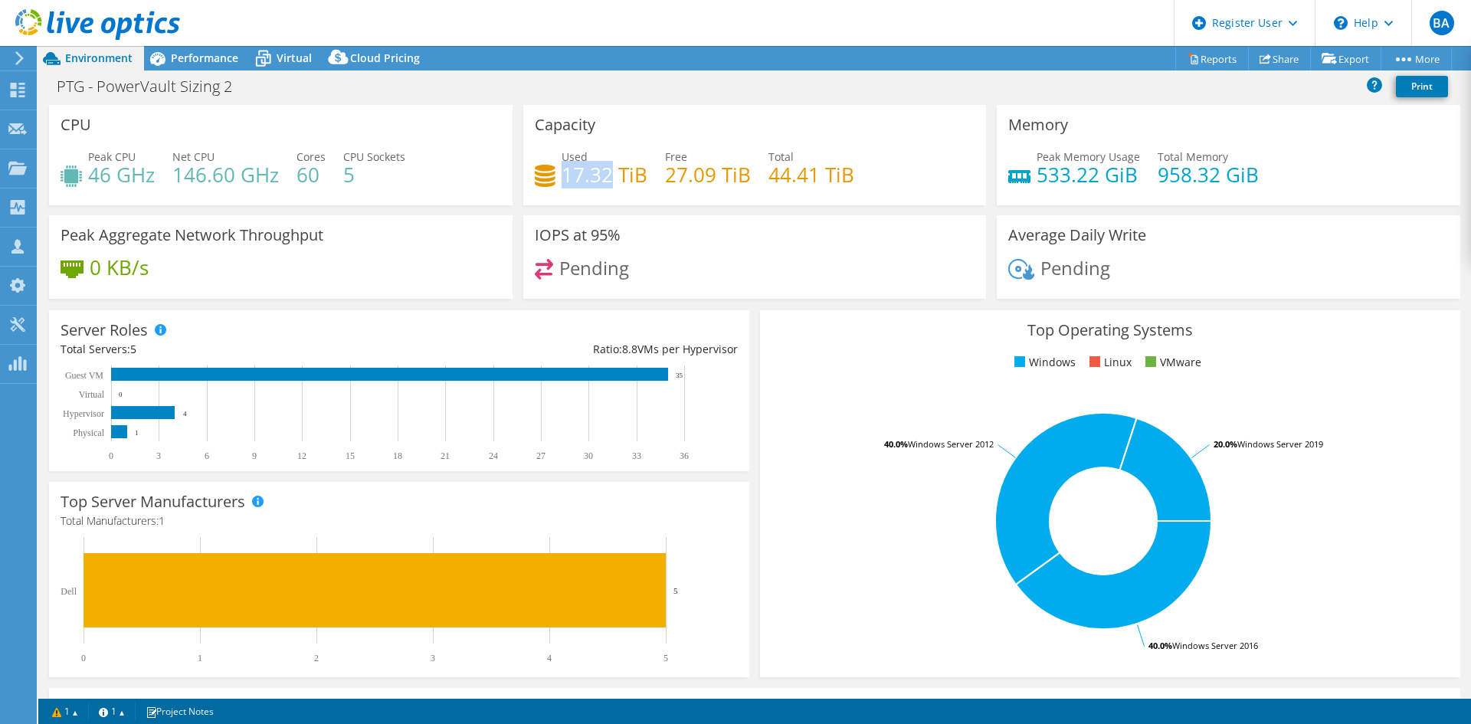 Image resolution: width=1471 pixels, height=724 pixels. I want to click on span: Cores, so click(311, 156).